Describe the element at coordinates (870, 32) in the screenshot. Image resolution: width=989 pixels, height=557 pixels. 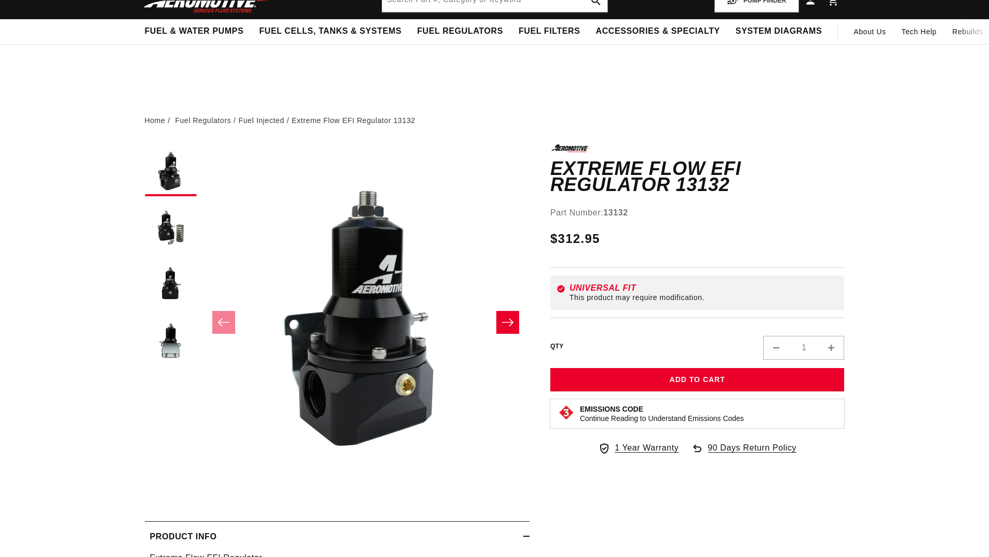
I see `span: About Us` at that location.